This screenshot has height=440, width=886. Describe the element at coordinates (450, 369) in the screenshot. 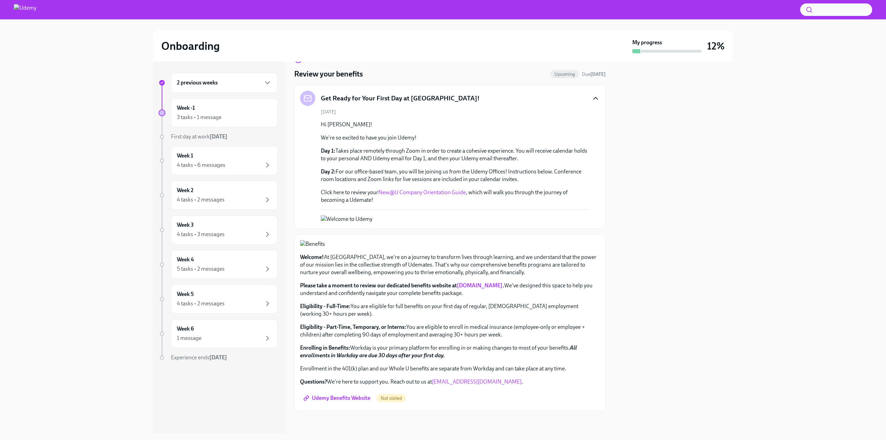

I see `p: Enrollment in the 401(k) plan and our Whole U benefits are separate from Workday and can take pla...` at that location.